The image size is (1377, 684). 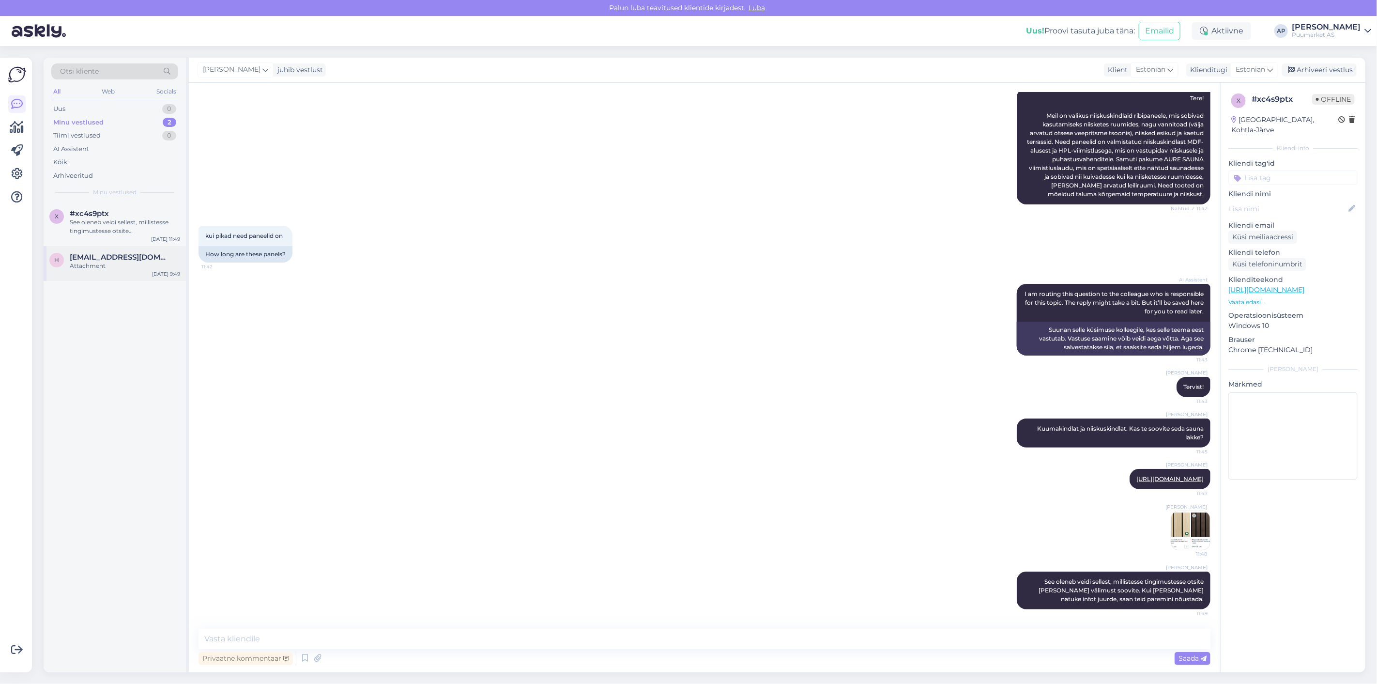 I want to click on div: Minu vestlused, so click(x=78, y=122).